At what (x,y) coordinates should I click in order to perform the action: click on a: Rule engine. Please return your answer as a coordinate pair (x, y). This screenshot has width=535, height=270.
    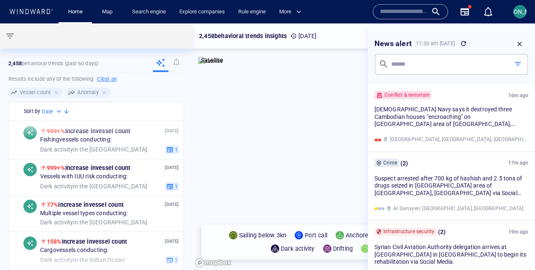
    Looking at the image, I should click on (252, 12).